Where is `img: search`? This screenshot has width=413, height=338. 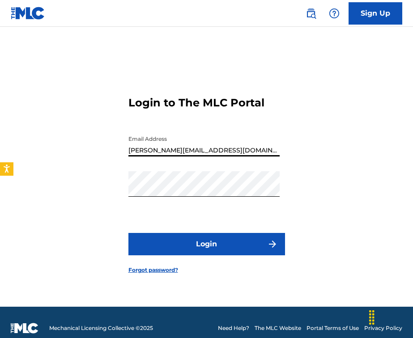
img: search is located at coordinates (311, 13).